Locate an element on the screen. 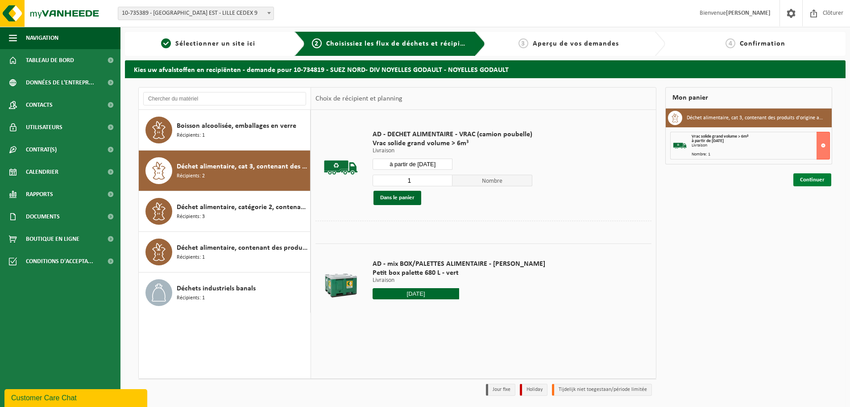 The width and height of the screenshot is (850, 407). span: Boisson alcoolisée, emballages en verre is located at coordinates (237, 126).